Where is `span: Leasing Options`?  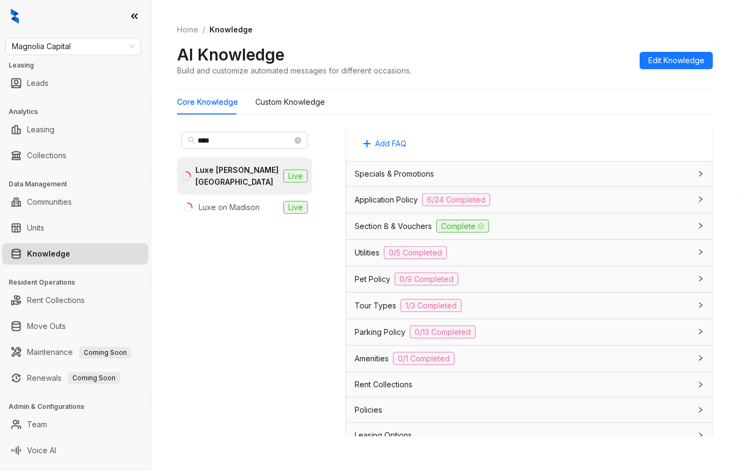 span: Leasing Options is located at coordinates (383, 435).